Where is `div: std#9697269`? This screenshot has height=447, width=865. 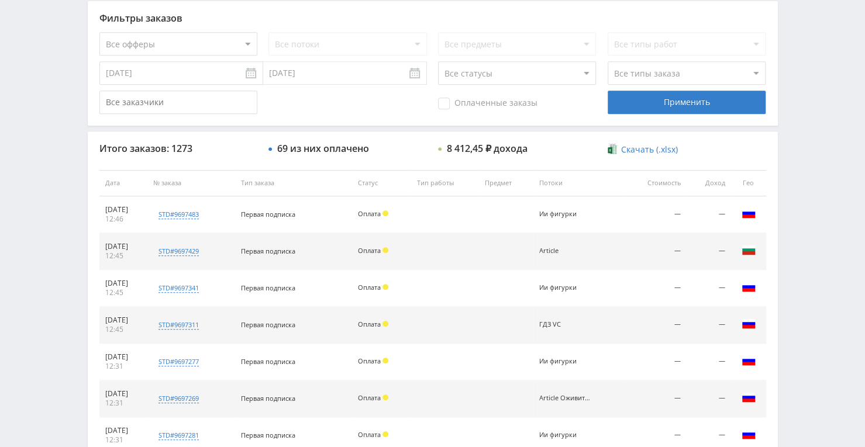 div: std#9697269 is located at coordinates (178, 399).